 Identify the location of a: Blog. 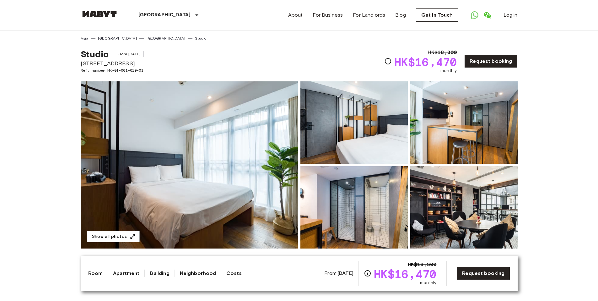
(400, 15).